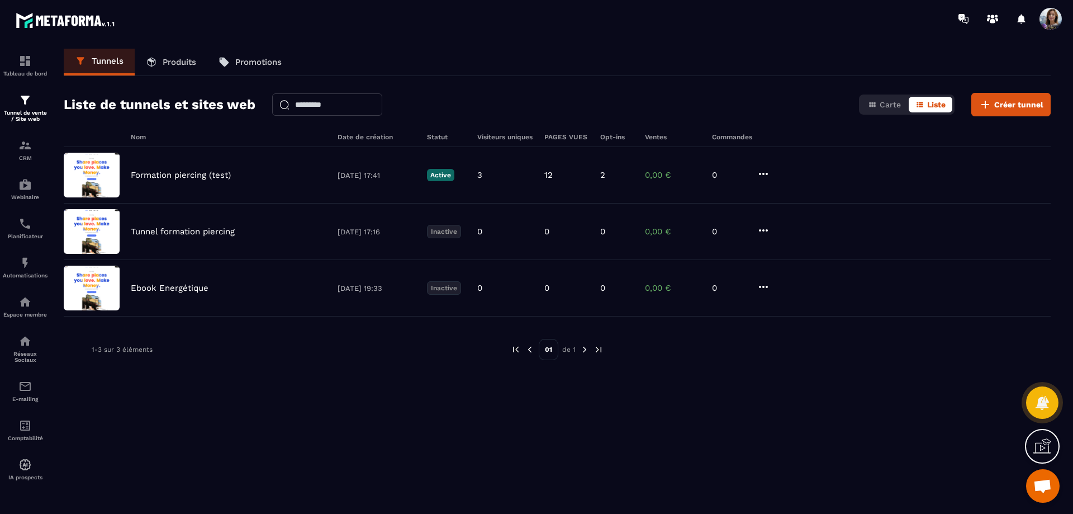 The image size is (1073, 514). Describe the element at coordinates (25, 116) in the screenshot. I see `p: Tunnel de vente / Site web` at that location.